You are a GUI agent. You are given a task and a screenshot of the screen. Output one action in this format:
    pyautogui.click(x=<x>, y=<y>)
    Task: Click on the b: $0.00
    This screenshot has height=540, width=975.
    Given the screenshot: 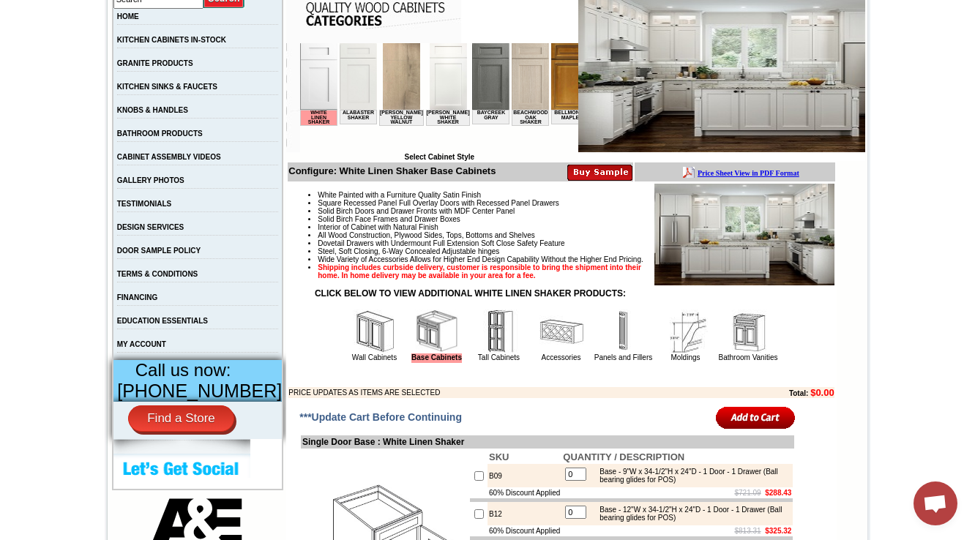 What is the action you would take?
    pyautogui.click(x=822, y=392)
    